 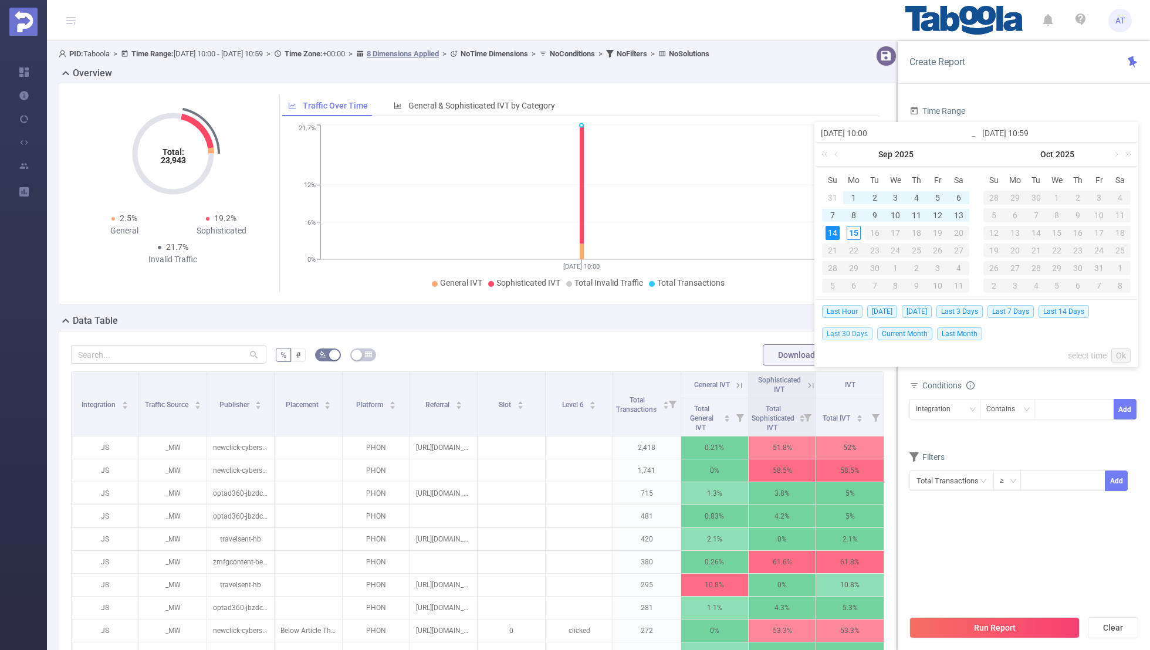 I want to click on tspan: 12%, so click(x=310, y=185).